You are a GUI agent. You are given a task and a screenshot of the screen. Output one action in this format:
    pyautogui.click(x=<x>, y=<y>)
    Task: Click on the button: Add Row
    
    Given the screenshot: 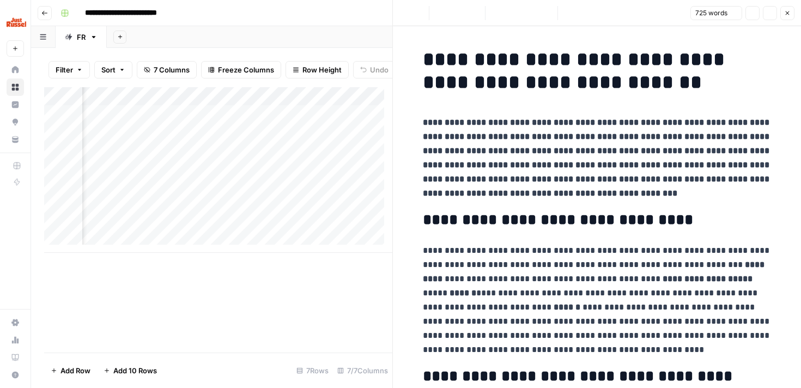 What is the action you would take?
    pyautogui.click(x=70, y=370)
    